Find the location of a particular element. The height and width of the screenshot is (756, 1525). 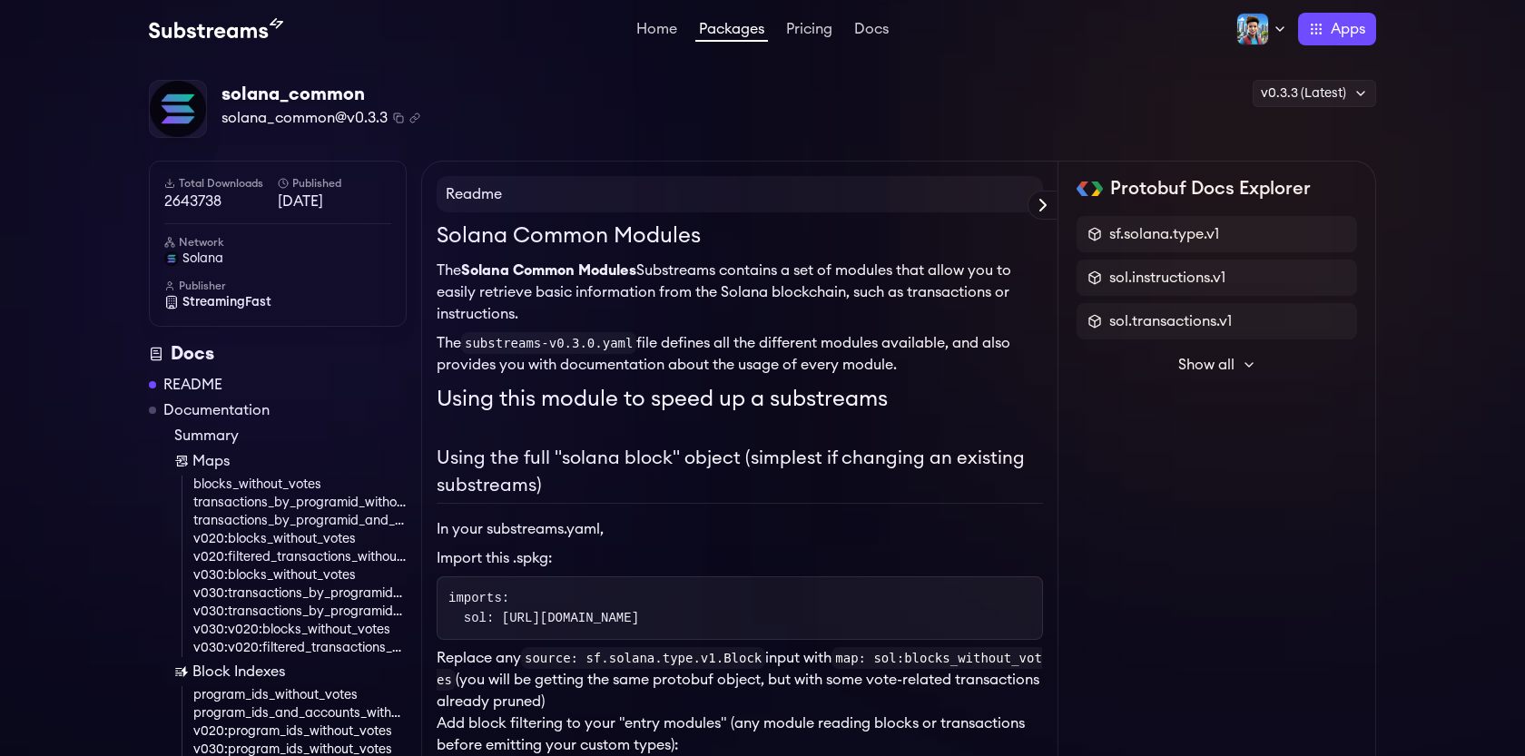

a: program_ids_without_votes is located at coordinates (300, 695).